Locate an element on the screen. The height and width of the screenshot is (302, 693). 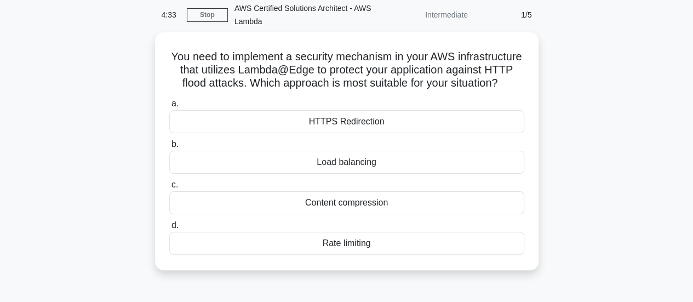
div: Intermediate is located at coordinates (426, 15).